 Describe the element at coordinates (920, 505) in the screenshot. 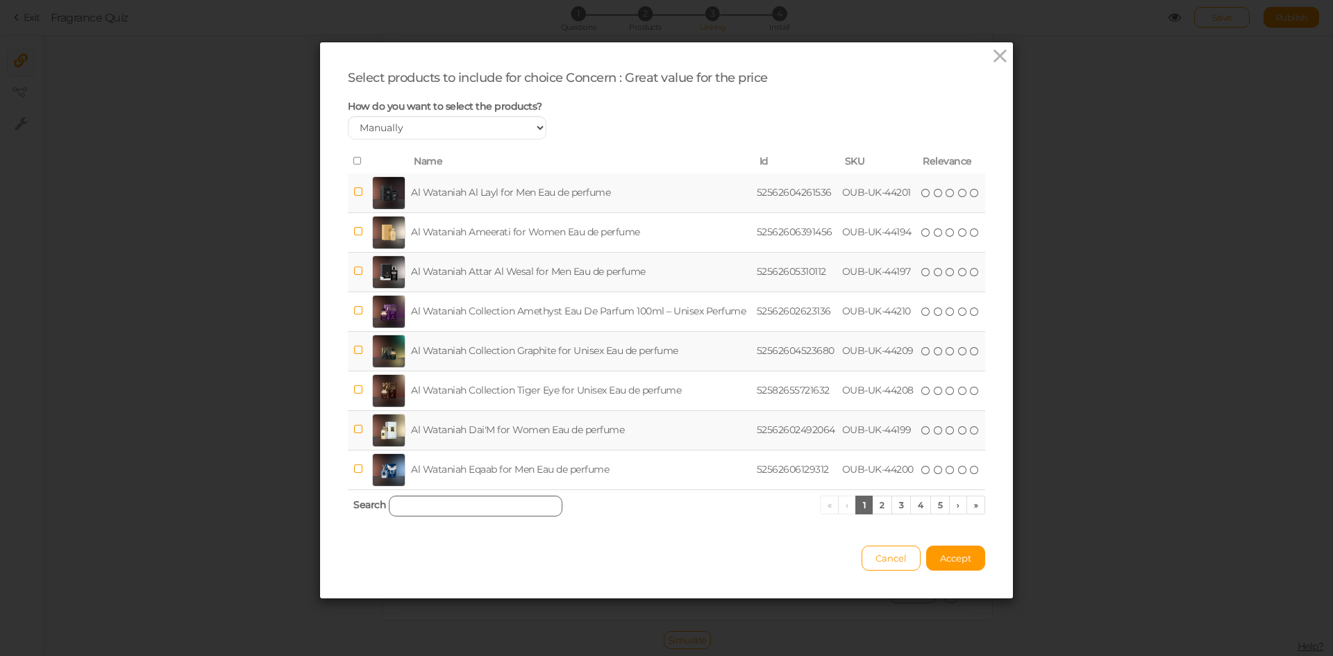

I see `a: 4` at that location.